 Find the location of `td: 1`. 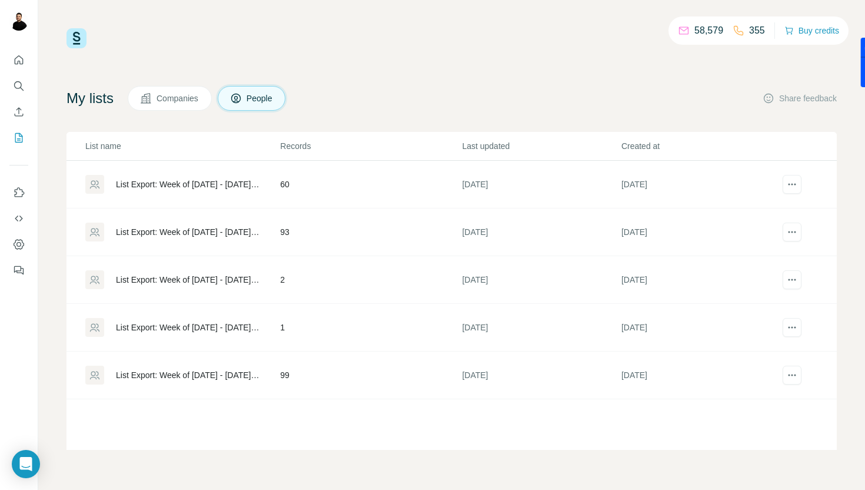

td: 1 is located at coordinates (370, 327).